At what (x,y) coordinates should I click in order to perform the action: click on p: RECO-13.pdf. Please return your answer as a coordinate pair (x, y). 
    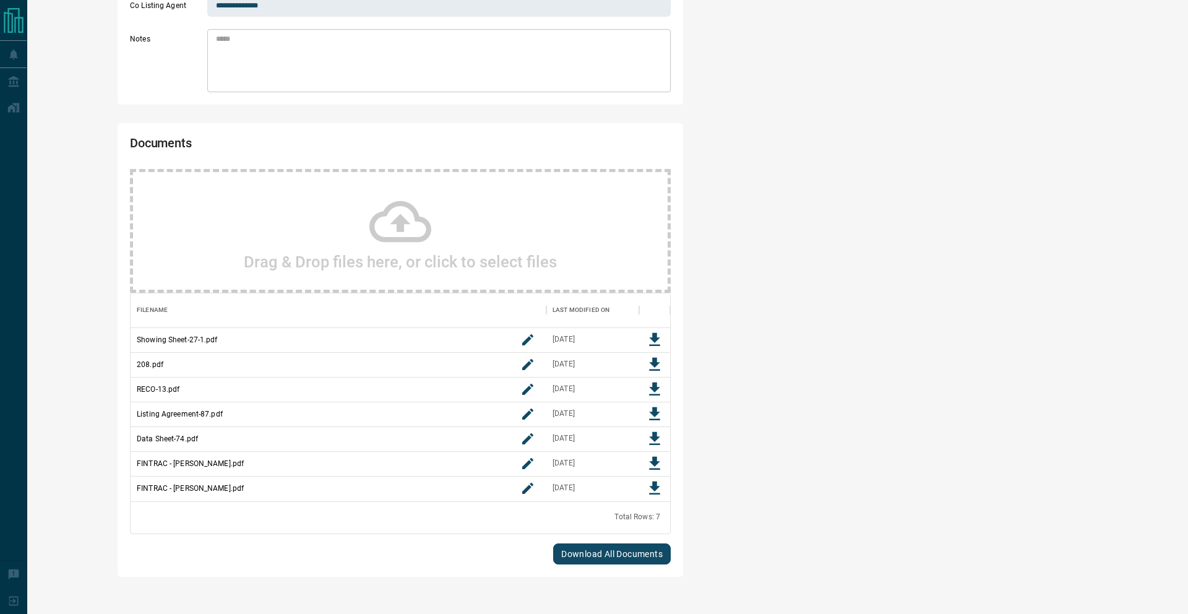
    Looking at the image, I should click on (158, 389).